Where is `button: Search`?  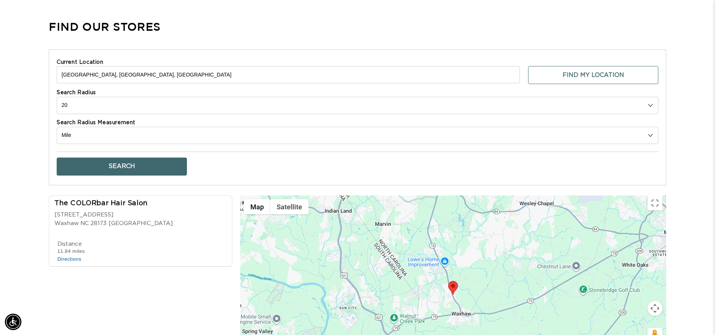 button: Search is located at coordinates (122, 167).